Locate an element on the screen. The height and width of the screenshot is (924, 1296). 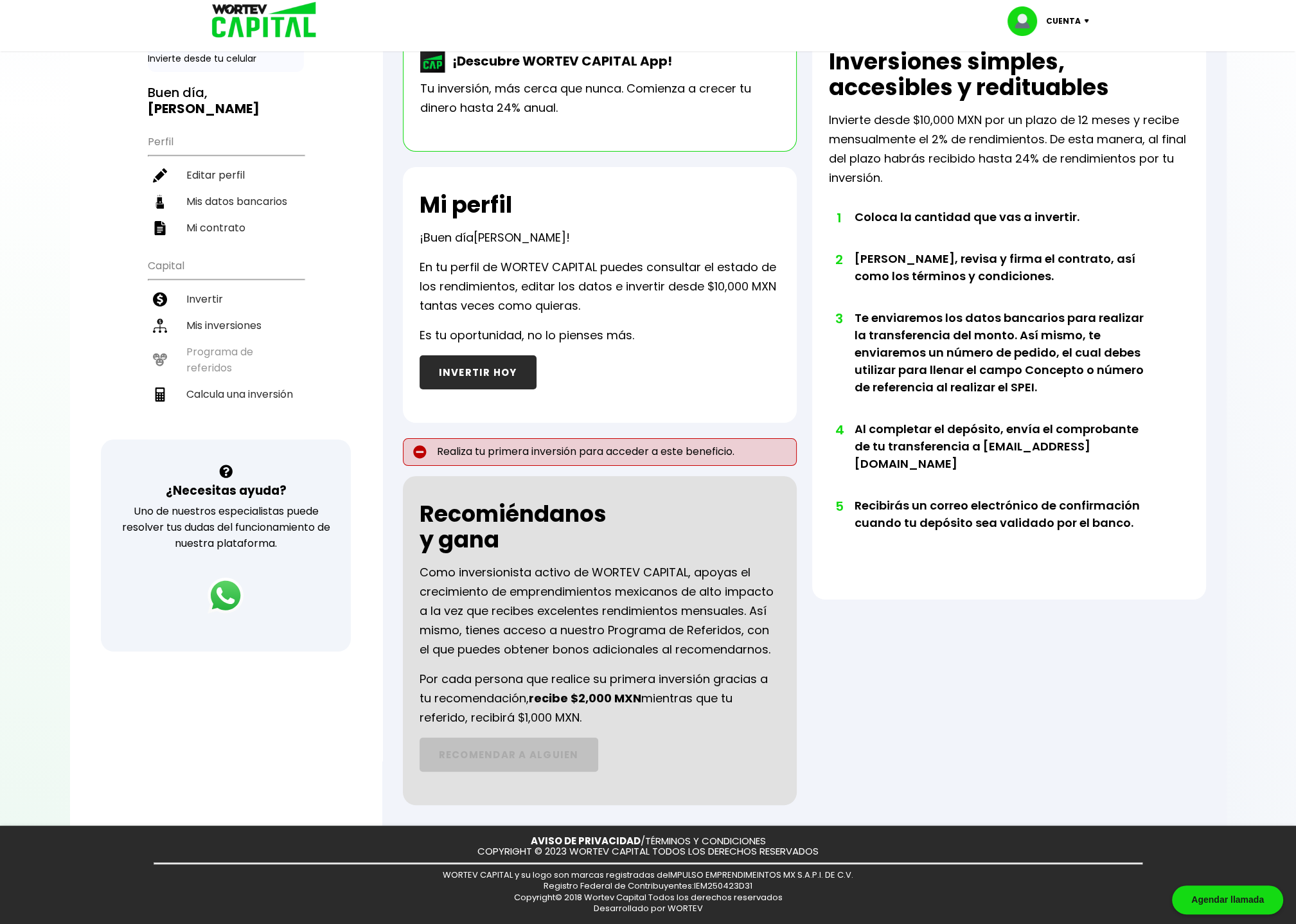
div: Agendar llamada is located at coordinates (1228, 899).